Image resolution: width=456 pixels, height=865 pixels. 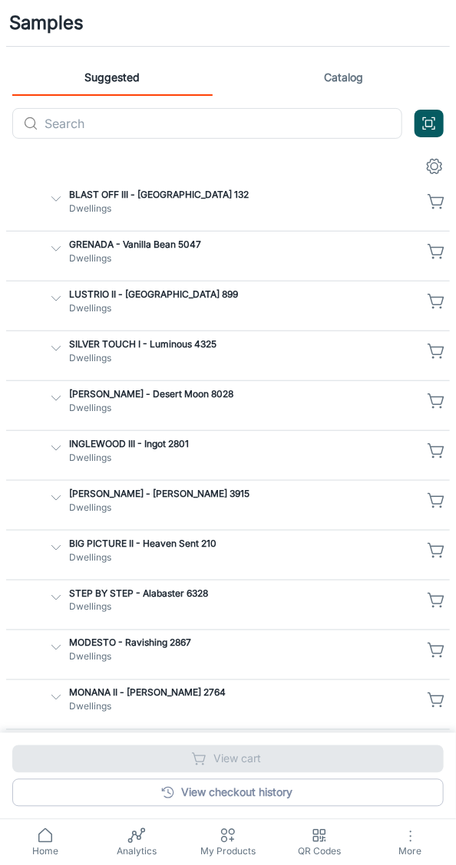 What do you see at coordinates (112, 77) in the screenshot?
I see `a: Suggested` at bounding box center [112, 77].